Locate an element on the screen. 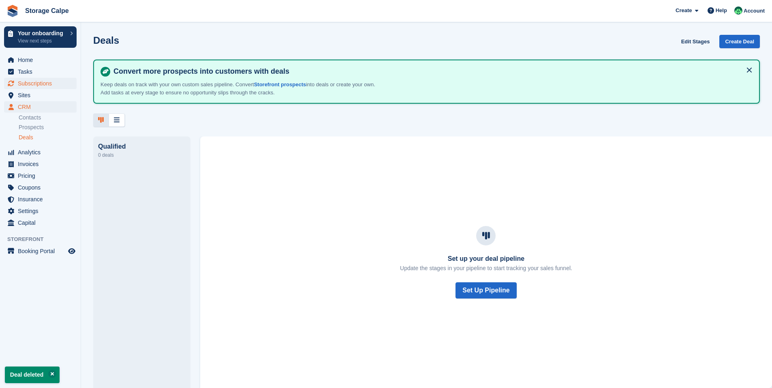 Image resolution: width=772 pixels, height=388 pixels. a: Storefront prospects is located at coordinates (280, 84).